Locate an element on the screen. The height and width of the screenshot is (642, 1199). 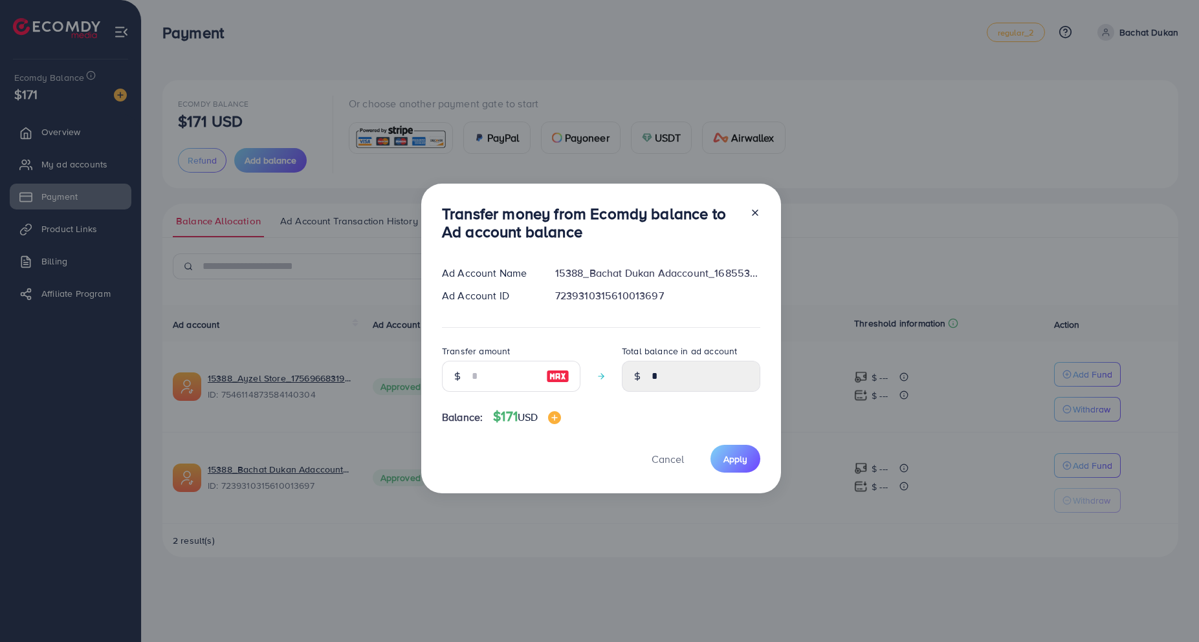
span: Balance: is located at coordinates (462, 417).